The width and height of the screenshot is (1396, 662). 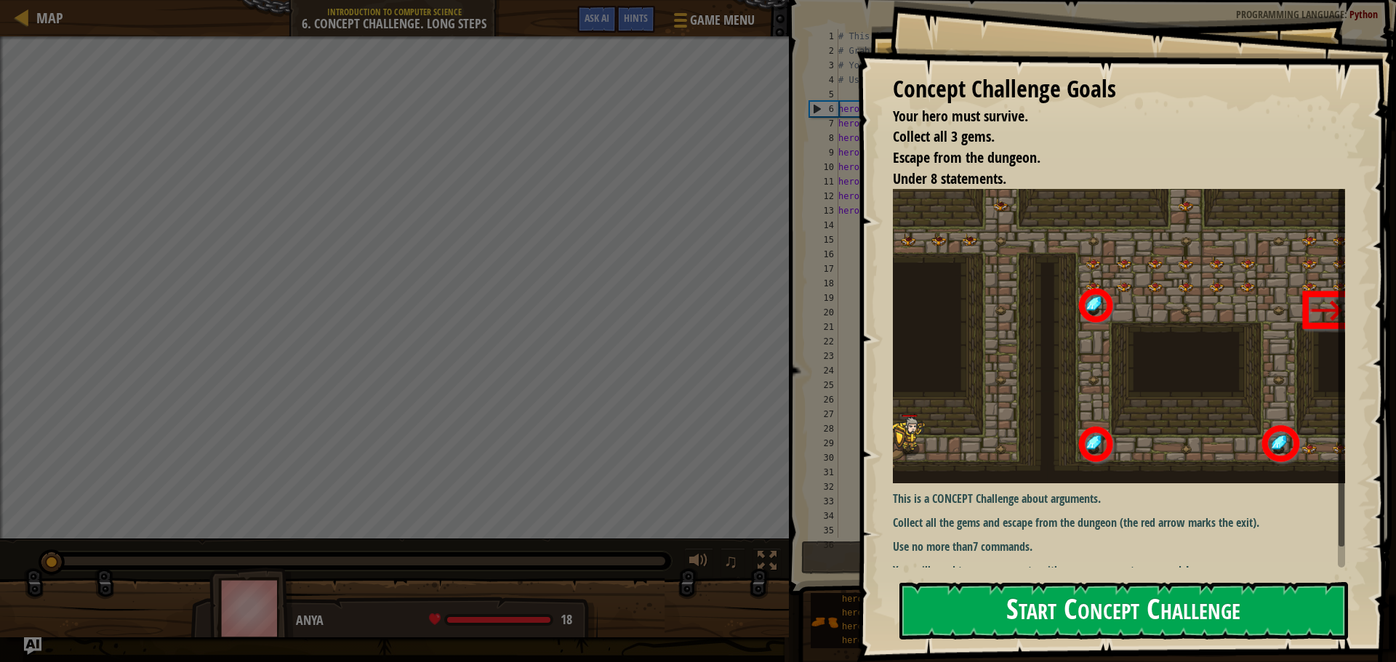 What do you see at coordinates (699, 563) in the screenshot?
I see `button: Adjust volume` at bounding box center [699, 563].